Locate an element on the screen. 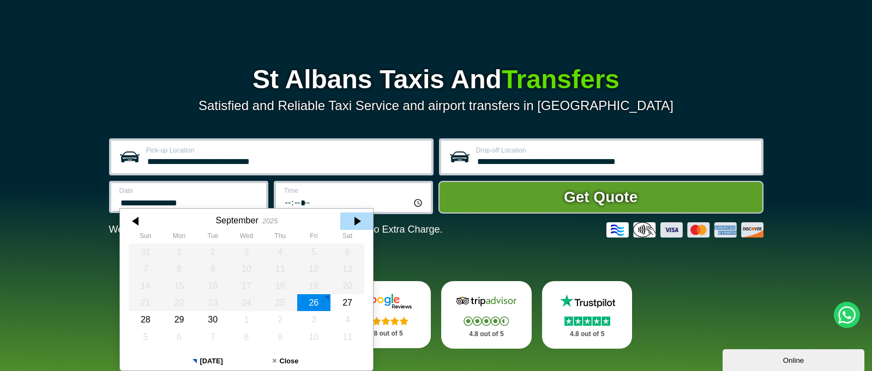  div: 05 October 2025 is located at coordinates (146, 337).